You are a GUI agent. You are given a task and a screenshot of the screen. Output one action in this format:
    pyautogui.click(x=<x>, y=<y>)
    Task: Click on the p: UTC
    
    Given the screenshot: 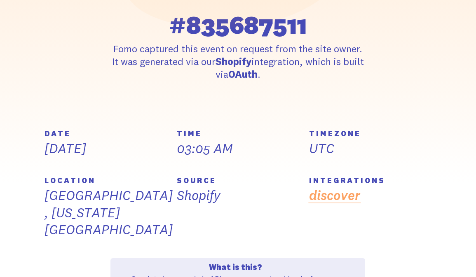 What is the action you would take?
    pyautogui.click(x=370, y=149)
    